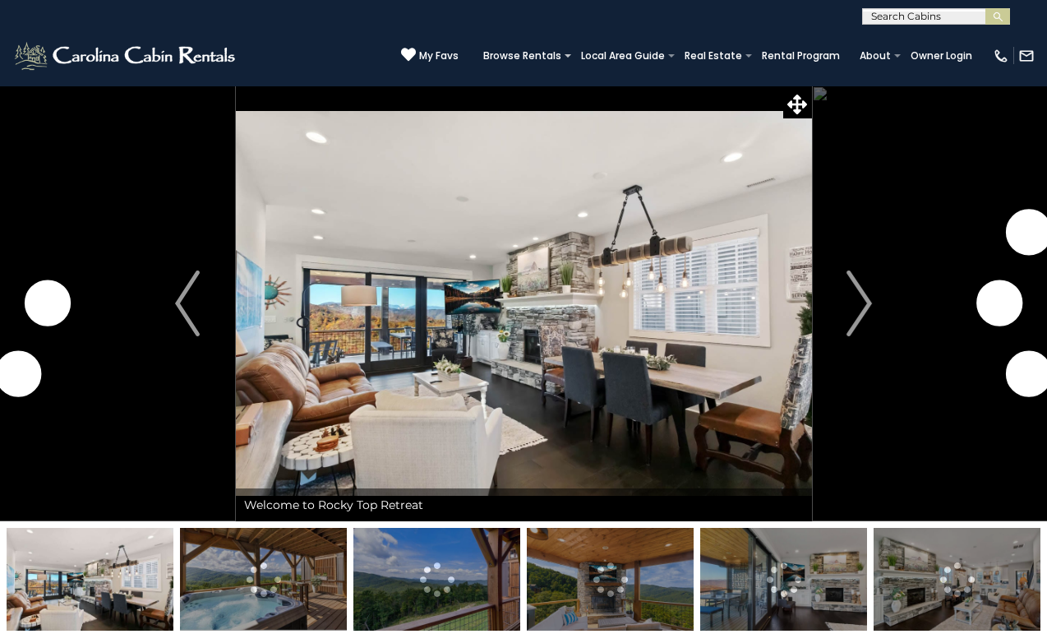 The image size is (1047, 634). What do you see at coordinates (436, 579) in the screenshot?
I see `img: 165206876` at bounding box center [436, 579].